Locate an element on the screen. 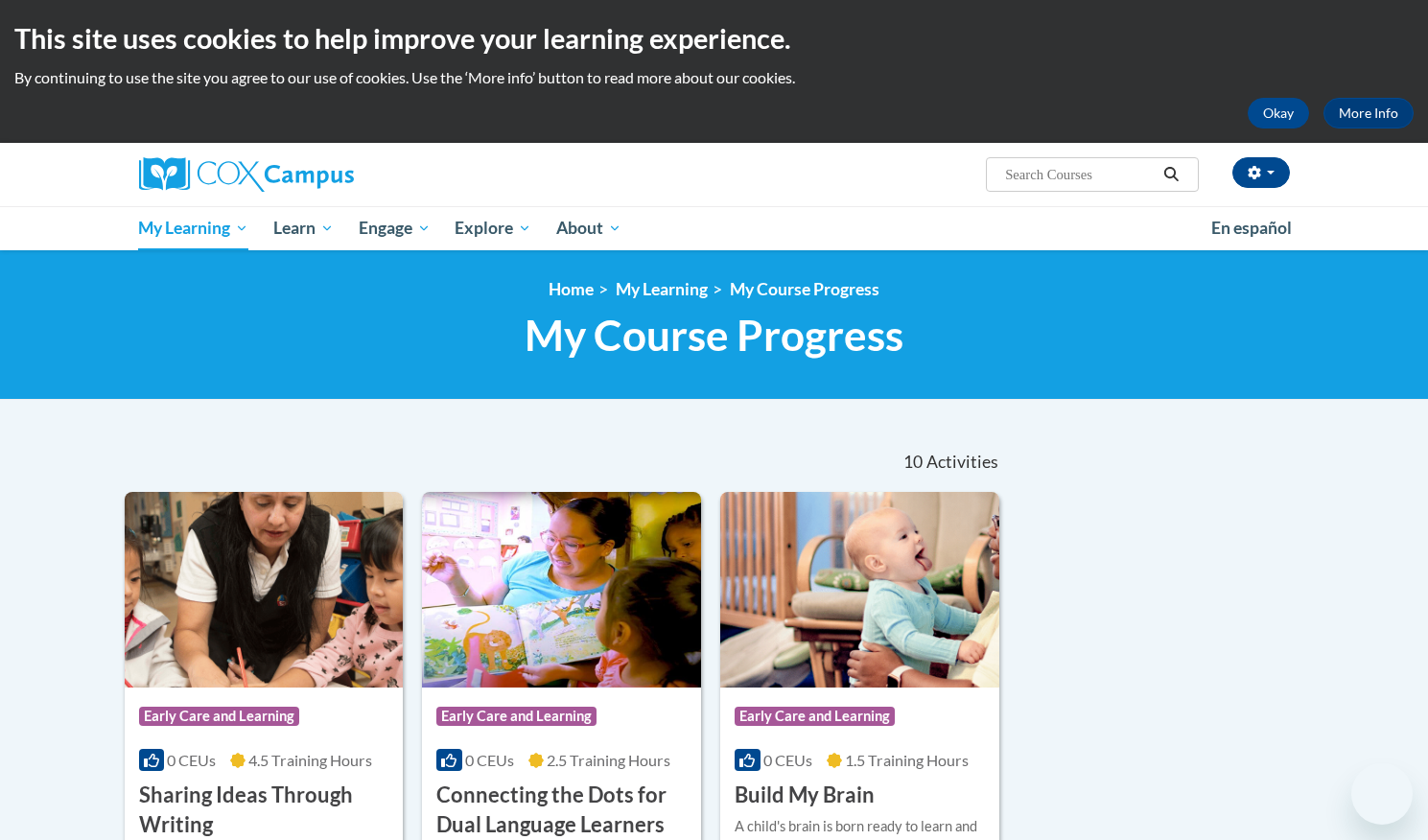  img: Cox Campus is located at coordinates (246, 175).